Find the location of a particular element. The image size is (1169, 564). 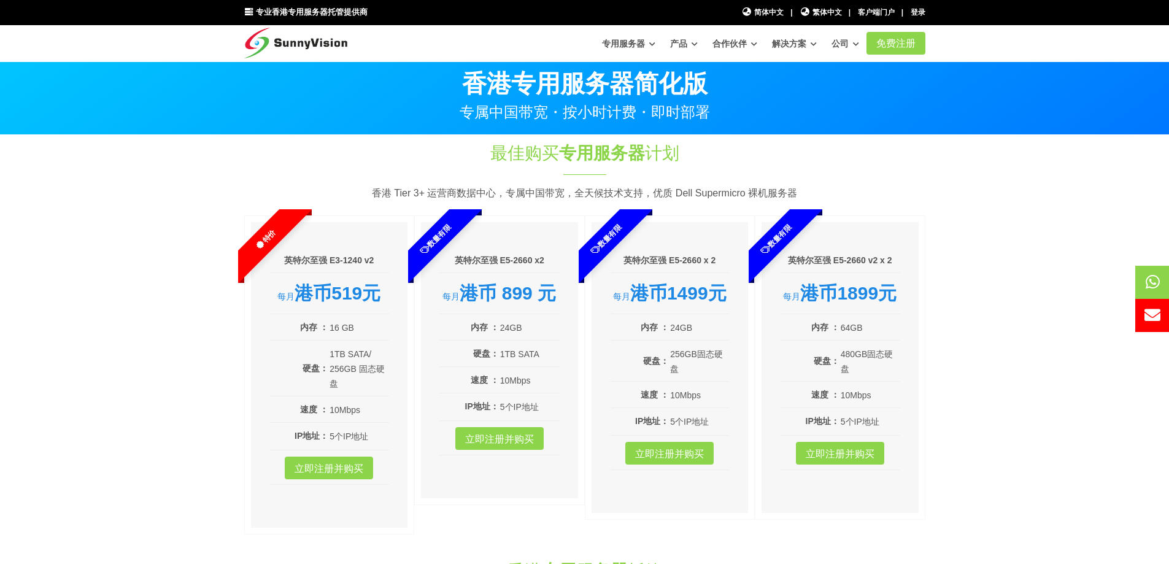

font: 专业香港专用服务器托管提供商 is located at coordinates (312, 12).